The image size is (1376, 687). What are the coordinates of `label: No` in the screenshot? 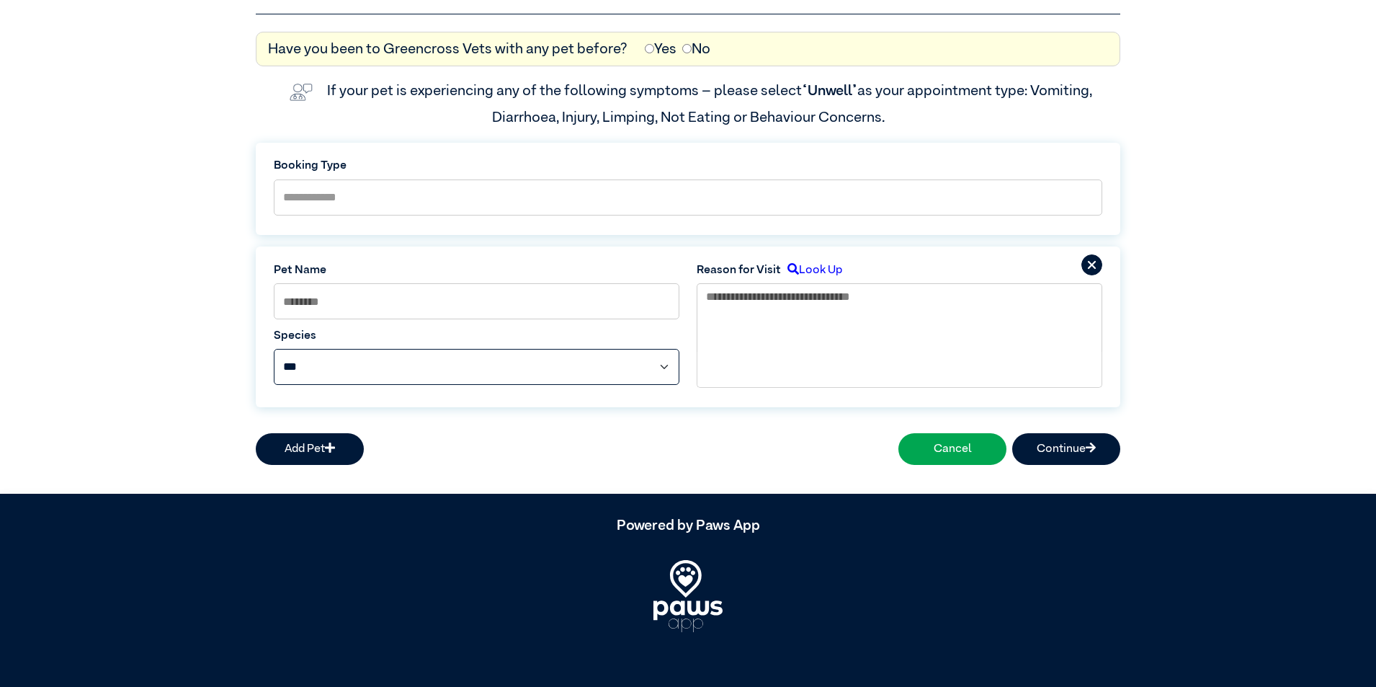 It's located at (696, 49).